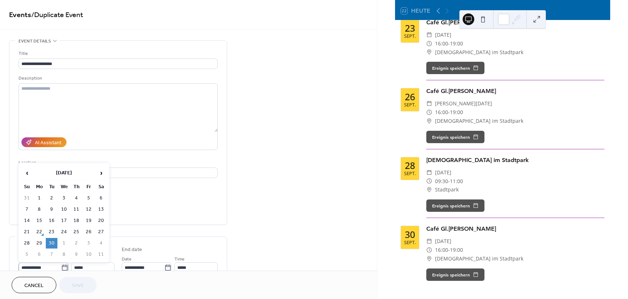  Describe the element at coordinates (34, 285) in the screenshot. I see `button: Cancel` at that location.